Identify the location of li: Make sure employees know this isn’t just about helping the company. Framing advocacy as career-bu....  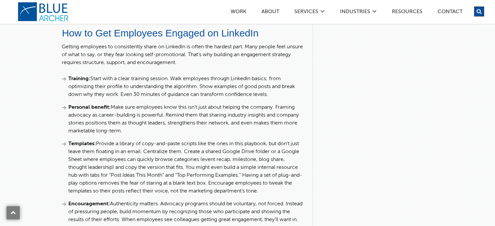
(182, 119).